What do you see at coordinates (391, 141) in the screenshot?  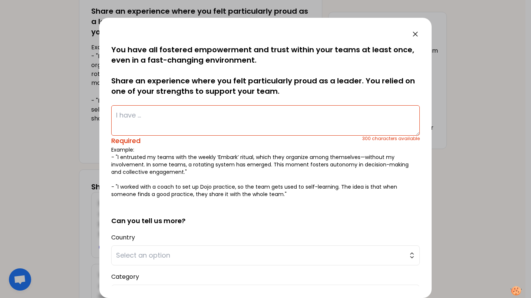 I see `div: 300 characters available` at bounding box center [391, 141].